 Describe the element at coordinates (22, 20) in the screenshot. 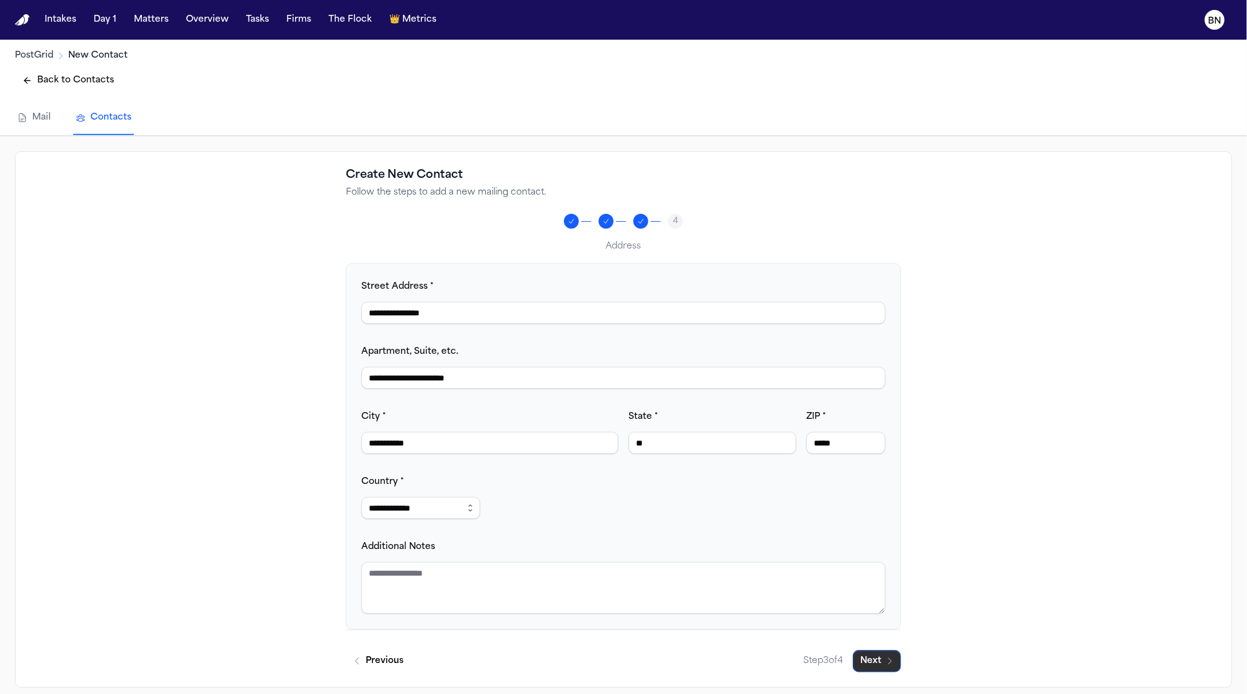

I see `img: Finch Logo` at that location.